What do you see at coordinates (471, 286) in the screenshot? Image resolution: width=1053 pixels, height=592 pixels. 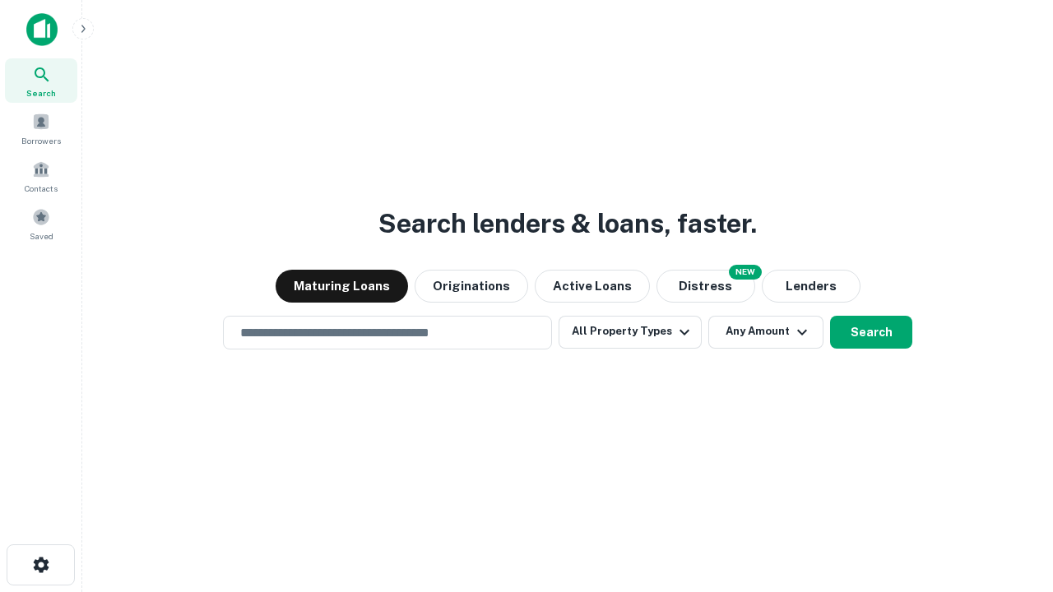 I see `button: Originations` at bounding box center [471, 286].